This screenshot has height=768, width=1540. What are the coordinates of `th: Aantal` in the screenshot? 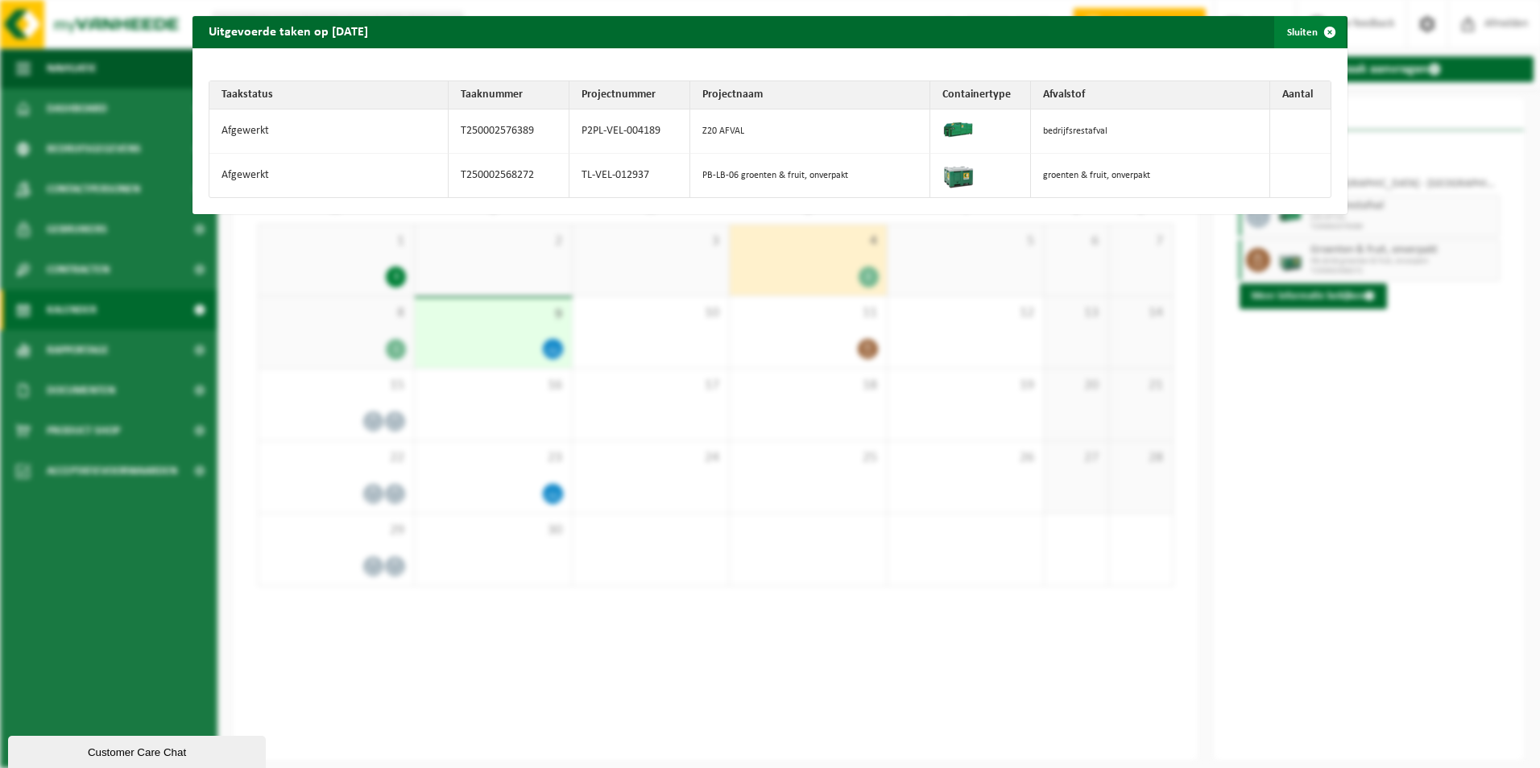 It's located at (1300, 95).